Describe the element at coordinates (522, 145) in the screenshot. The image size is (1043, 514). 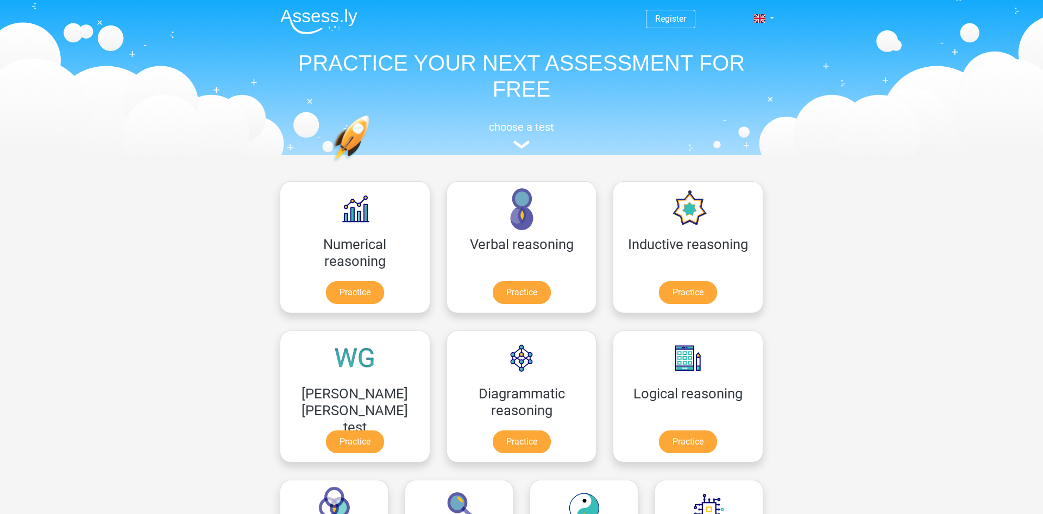
I see `img: assessment` at that location.